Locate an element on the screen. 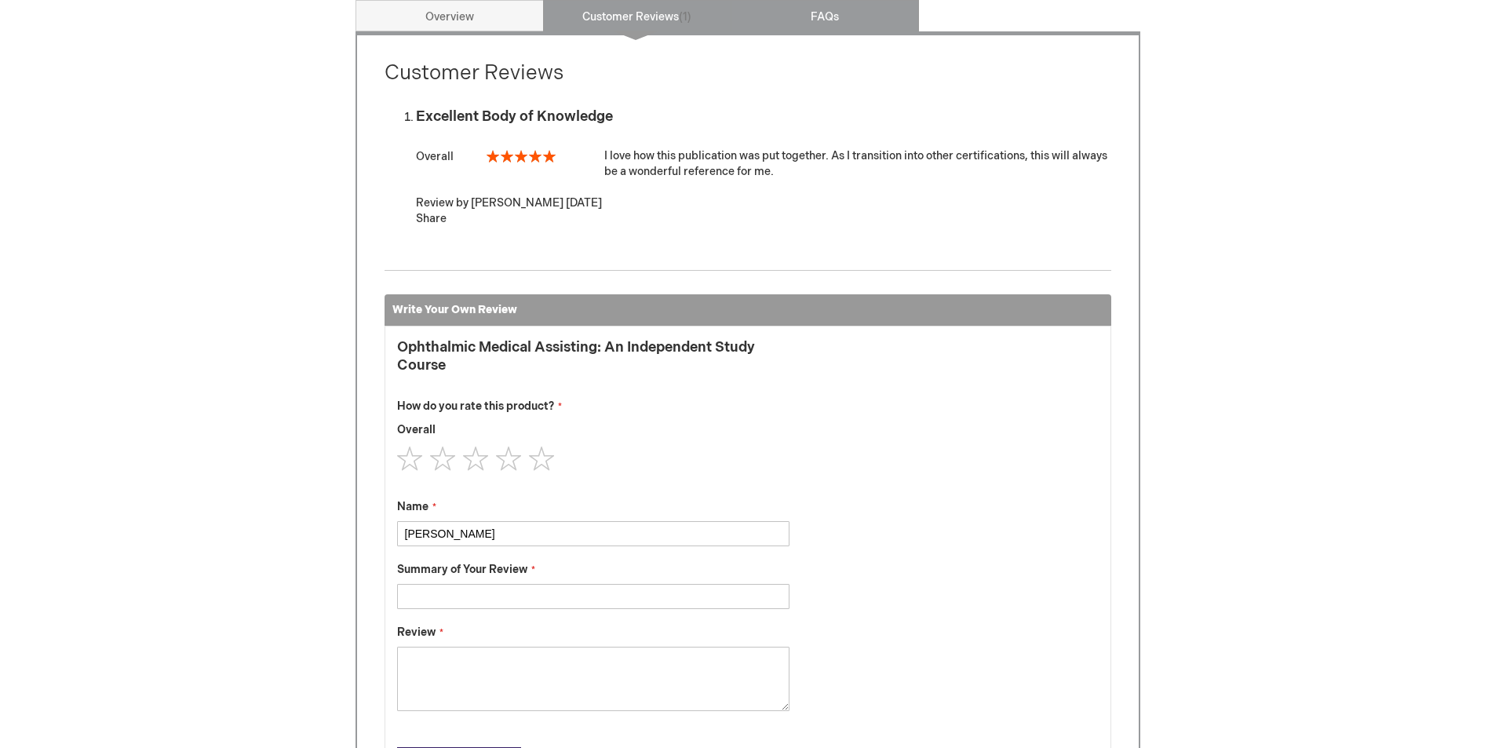 This screenshot has height=748, width=1495. div: 100% is located at coordinates (521, 156).